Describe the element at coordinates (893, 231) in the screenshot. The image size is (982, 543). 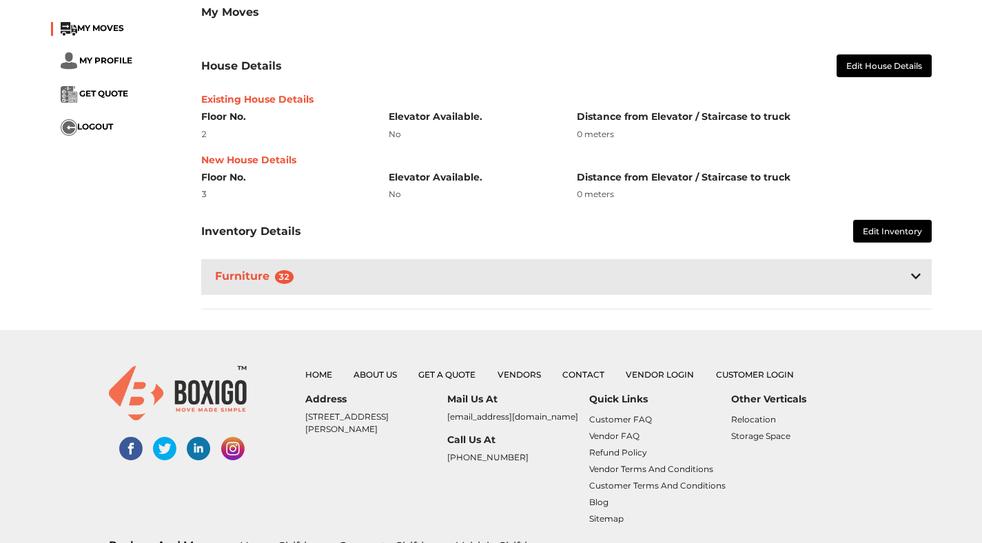
I see `button: Edit Inventory` at that location.